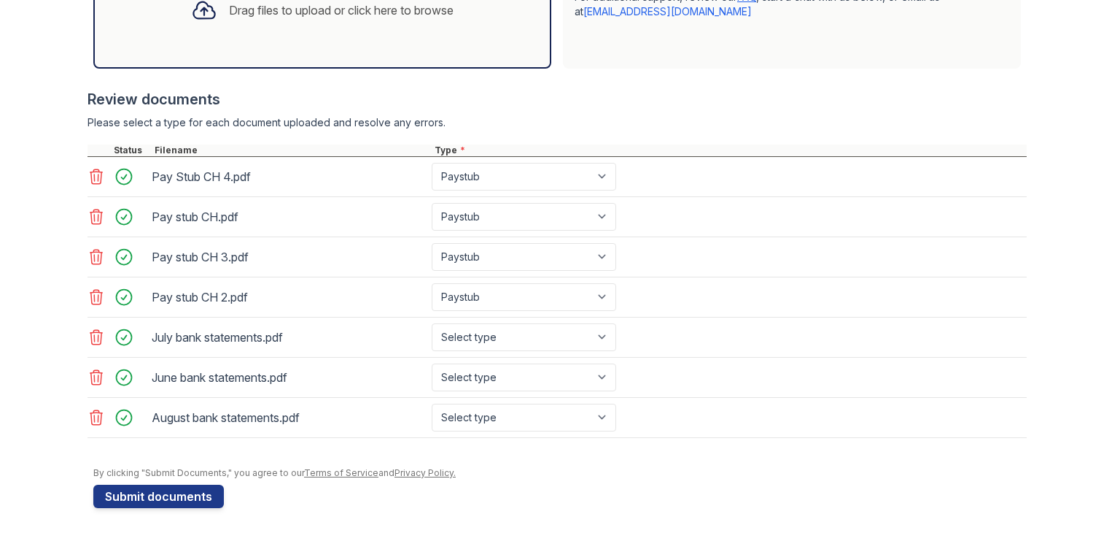 This screenshot has height=533, width=1120. Describe the element at coordinates (289, 337) in the screenshot. I see `div: July bank statements.pdf` at that location.